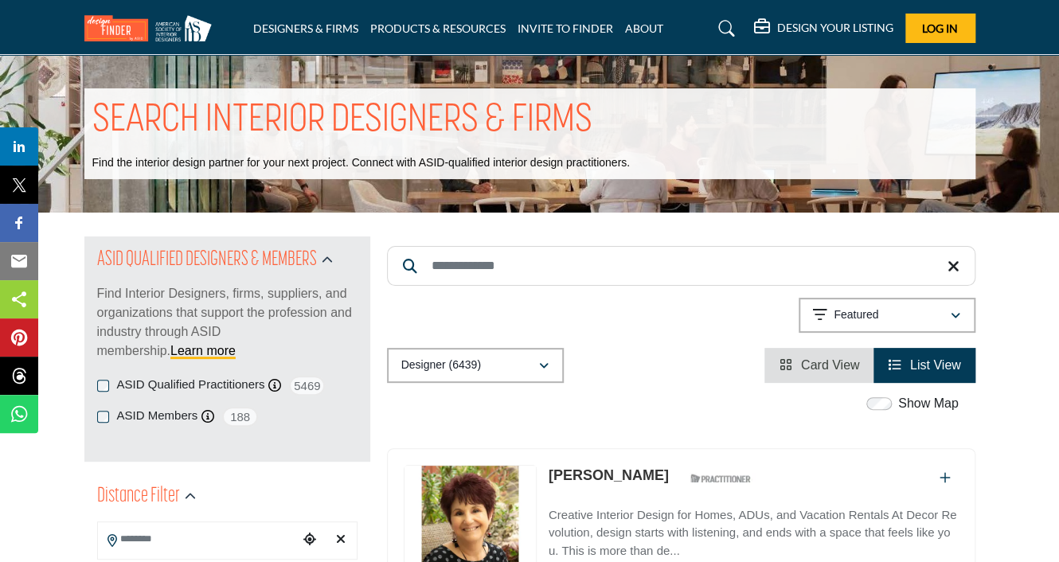  What do you see at coordinates (940, 28) in the screenshot?
I see `button: Log In` at bounding box center [940, 28].